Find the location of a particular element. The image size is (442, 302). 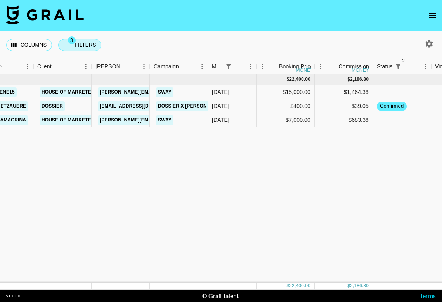

div: Booking Price is located at coordinates (296, 66).